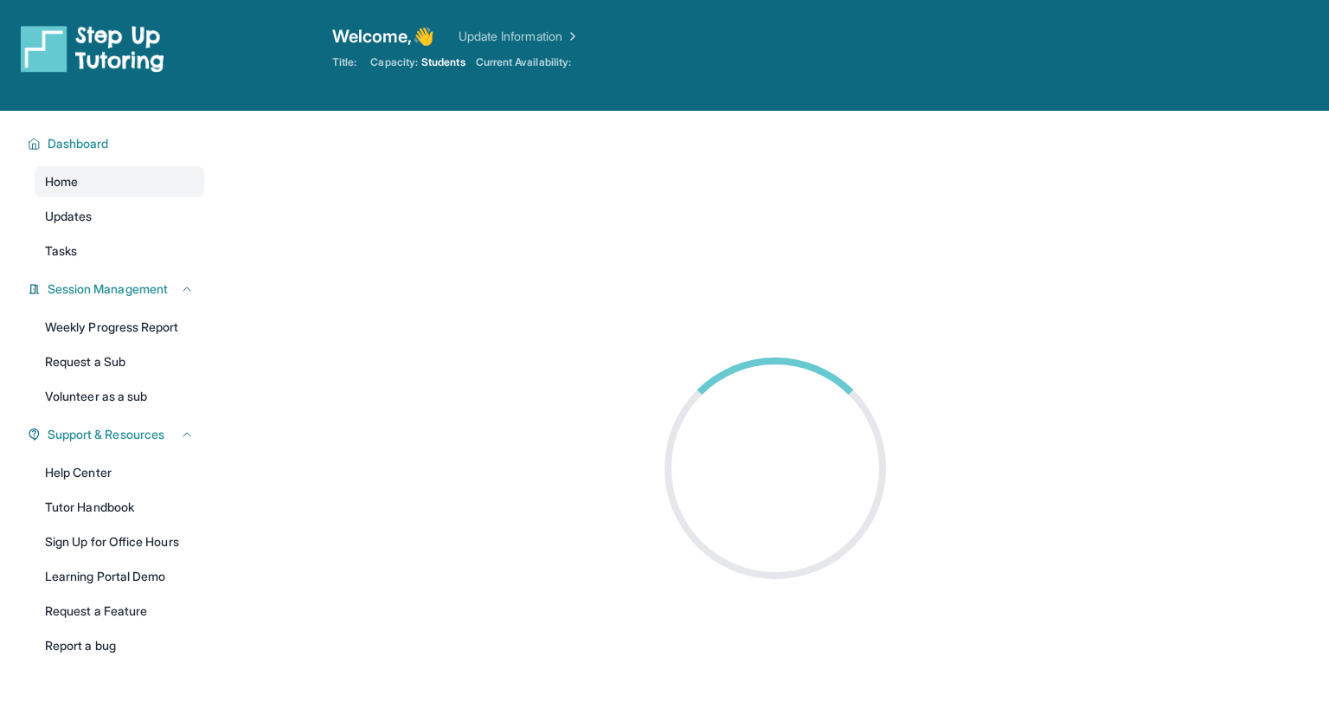  What do you see at coordinates (394, 62) in the screenshot?
I see `span: Capacity:` at bounding box center [394, 62].